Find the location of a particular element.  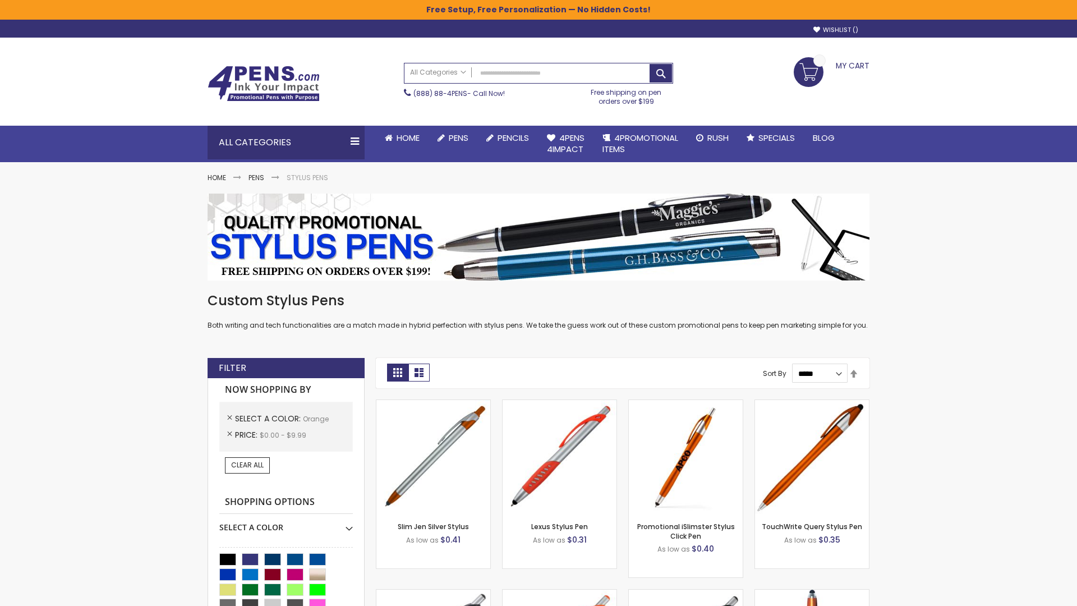

span: $0.00 - $9.99 is located at coordinates (283, 435).